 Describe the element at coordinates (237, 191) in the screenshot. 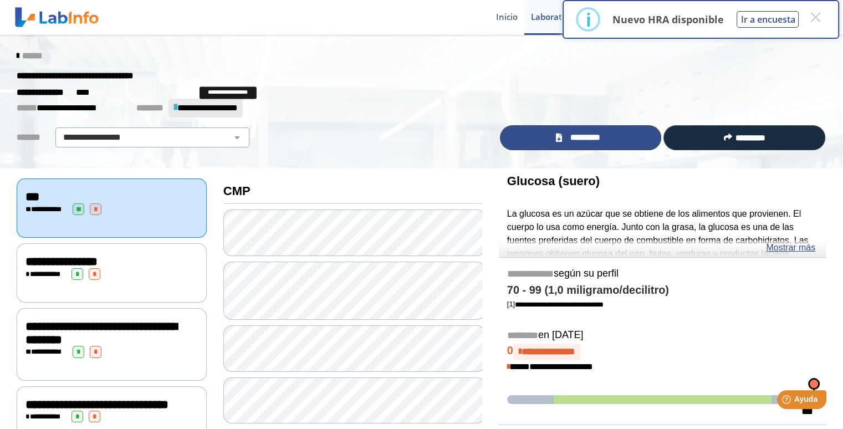

I see `font: CMP` at that location.